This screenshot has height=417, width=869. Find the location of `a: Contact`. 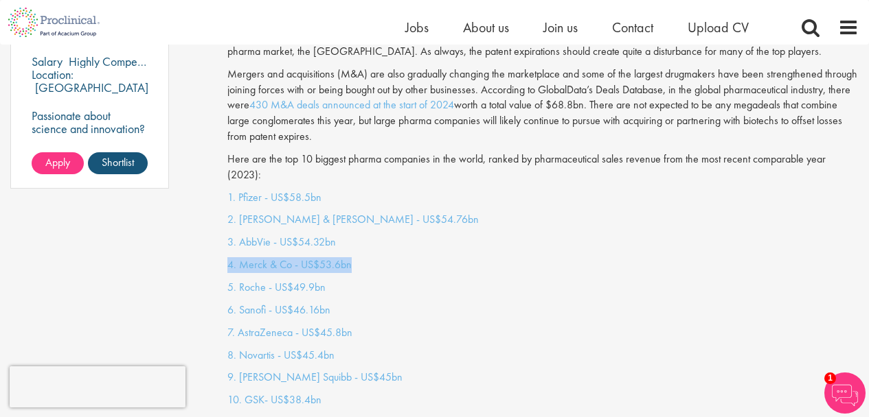

a: Contact is located at coordinates (632, 27).